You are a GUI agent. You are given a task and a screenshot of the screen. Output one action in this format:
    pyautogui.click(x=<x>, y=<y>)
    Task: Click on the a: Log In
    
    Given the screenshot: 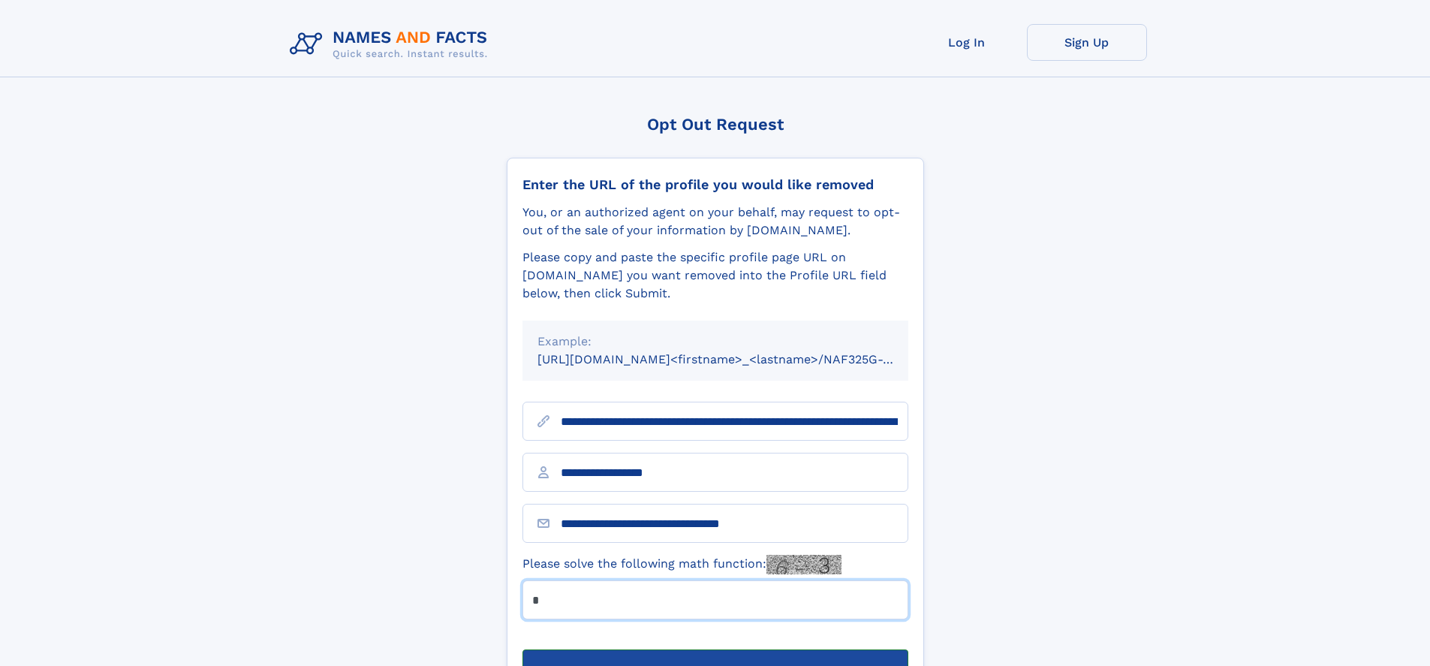 What is the action you would take?
    pyautogui.click(x=967, y=42)
    